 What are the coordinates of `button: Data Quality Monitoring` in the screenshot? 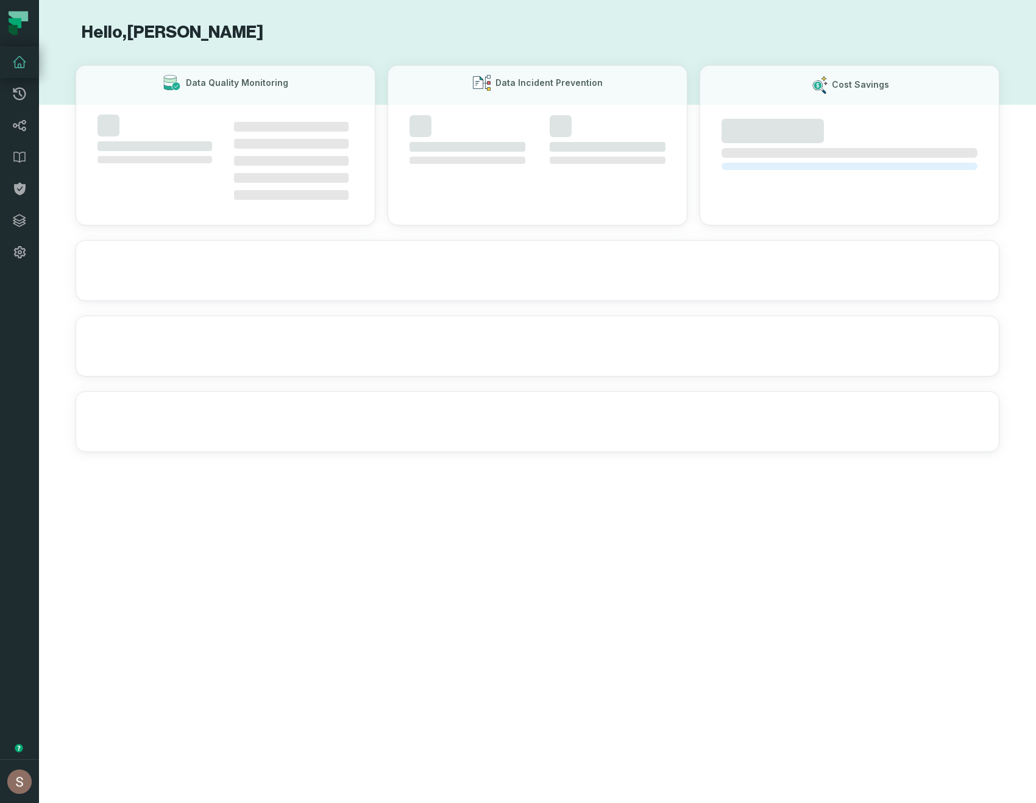 It's located at (226, 145).